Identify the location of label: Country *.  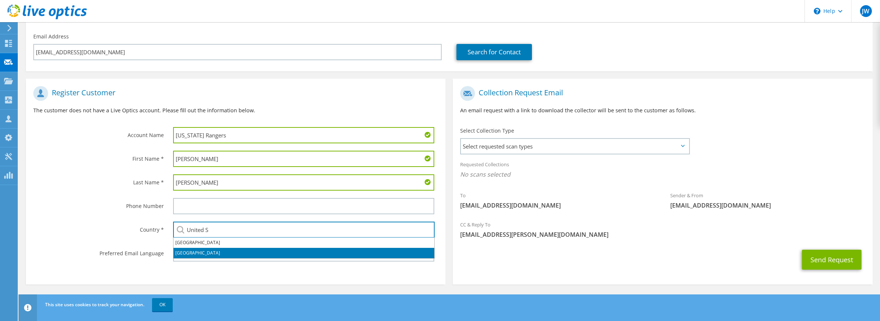
(98, 228).